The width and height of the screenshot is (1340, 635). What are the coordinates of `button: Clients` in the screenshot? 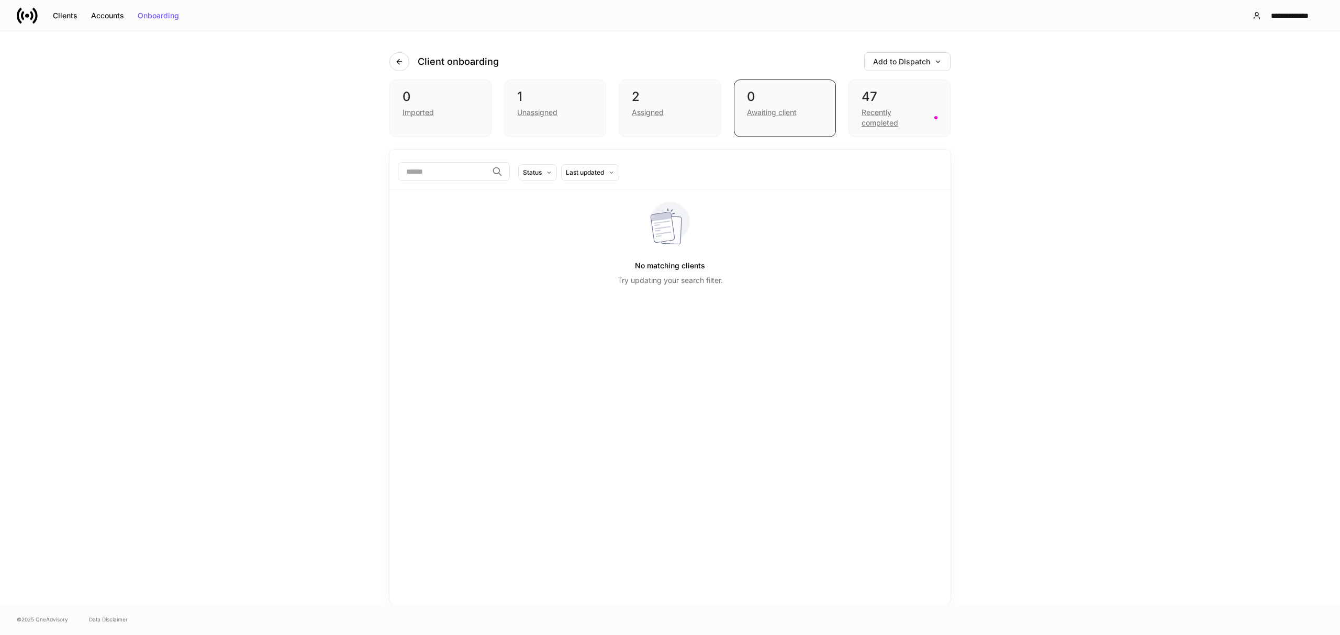 It's located at (65, 16).